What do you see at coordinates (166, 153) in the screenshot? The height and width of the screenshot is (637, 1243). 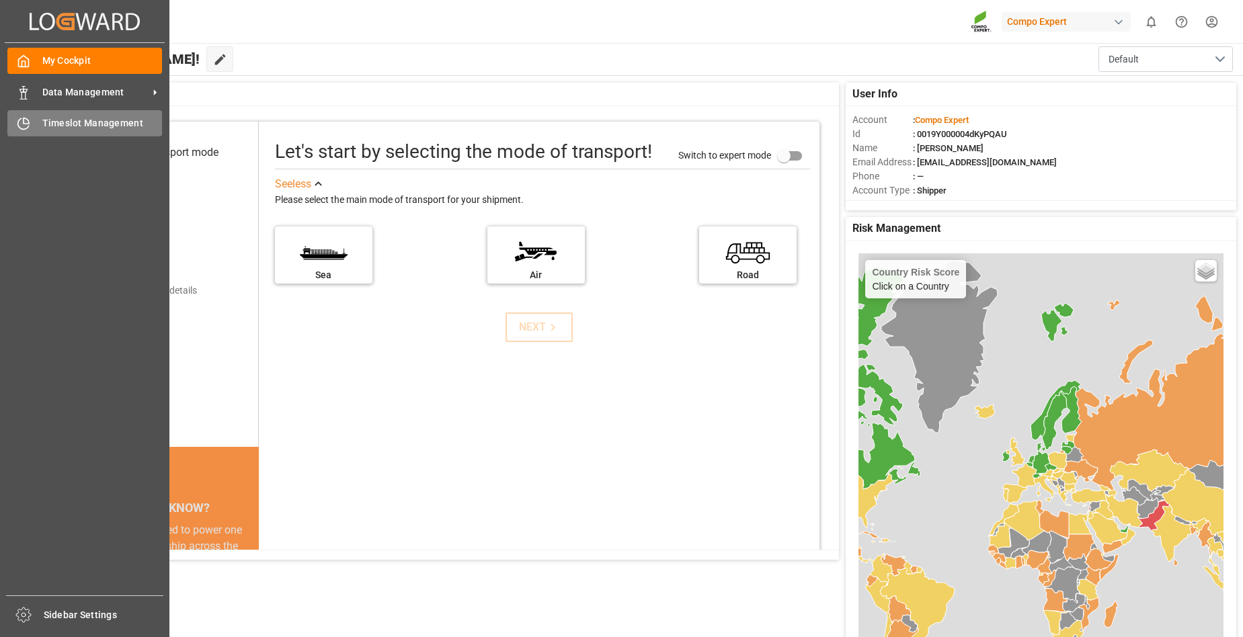 I see `div: Select transport mode` at bounding box center [166, 153].